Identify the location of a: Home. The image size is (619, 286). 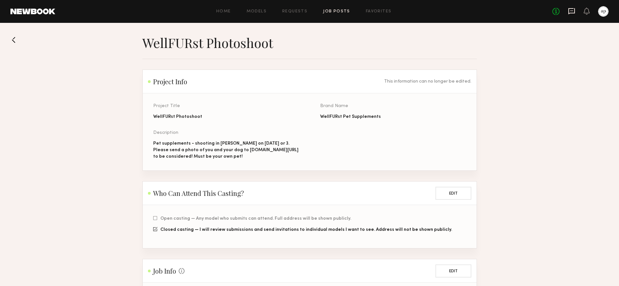
(223, 11).